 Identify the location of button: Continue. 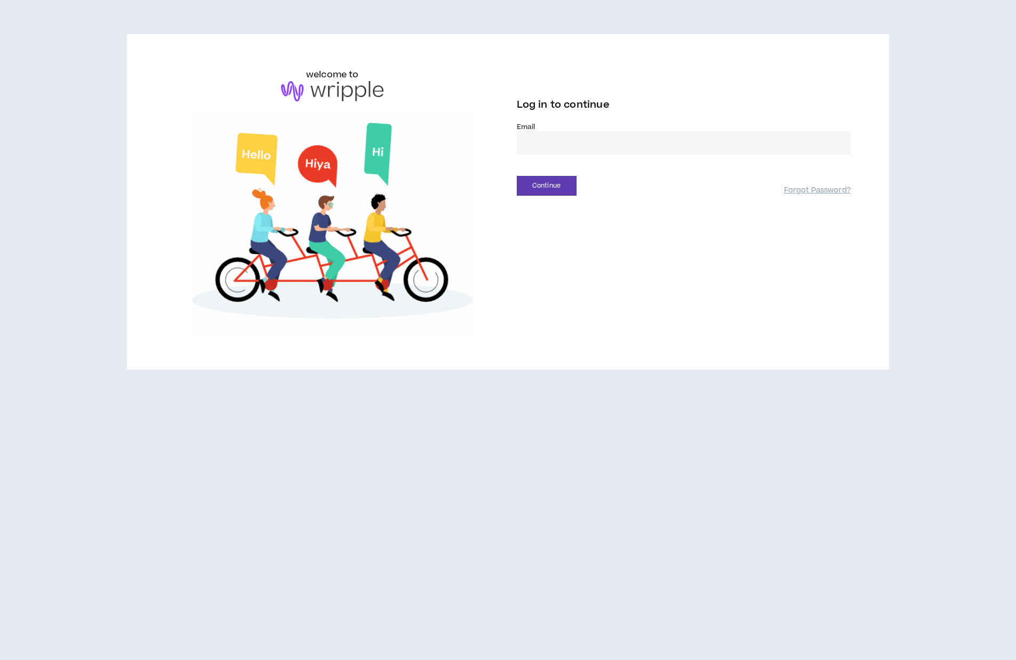
(547, 186).